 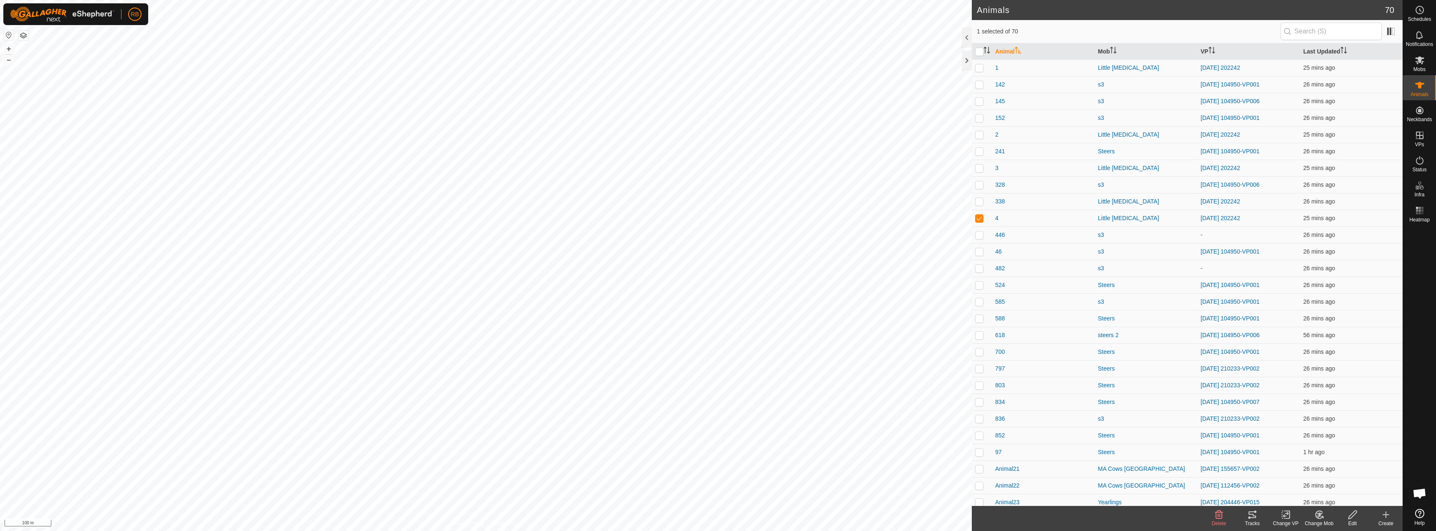 What do you see at coordinates (62, 14) in the screenshot?
I see `img: Gallagher Logo` at bounding box center [62, 14].